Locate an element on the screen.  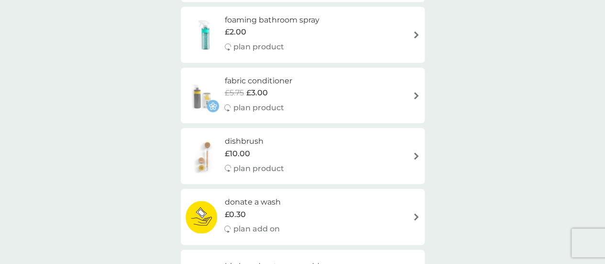
span: £5.75 is located at coordinates (234, 93).